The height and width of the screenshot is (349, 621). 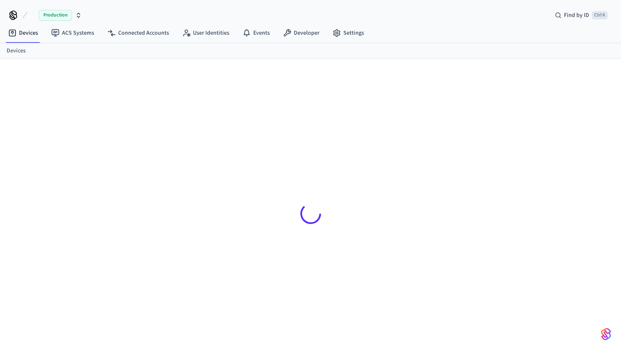 I want to click on img: SeamLogoGradient.69752ec5.svg, so click(x=606, y=335).